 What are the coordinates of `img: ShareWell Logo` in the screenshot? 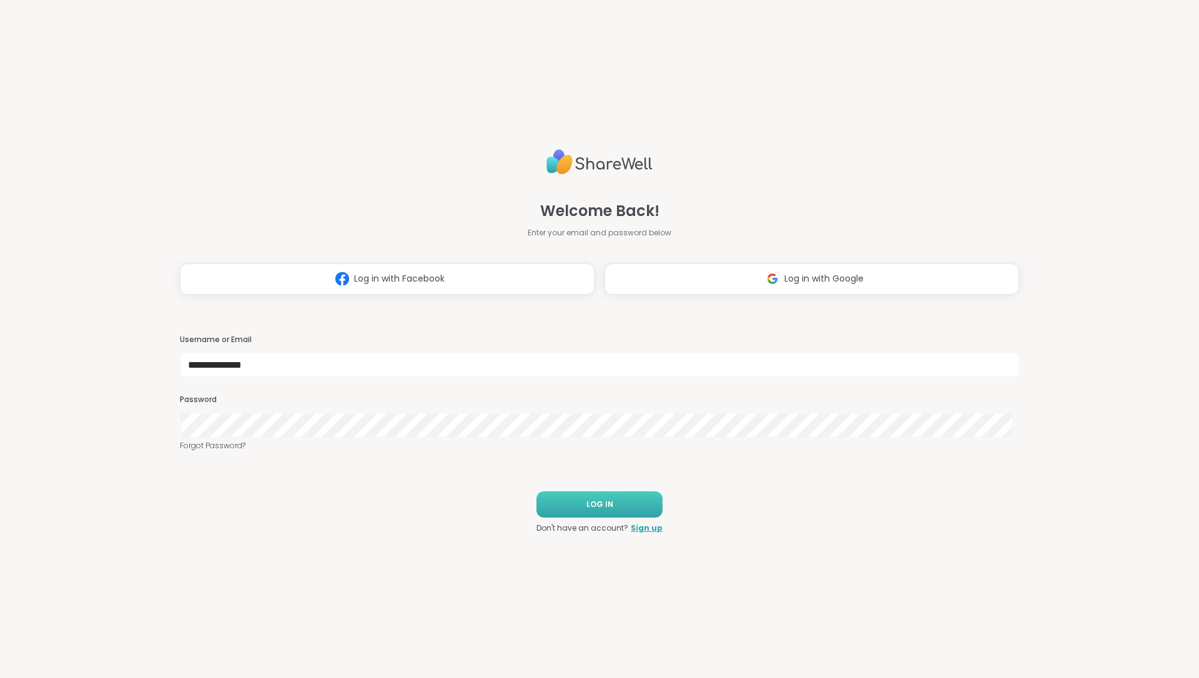 It's located at (600, 162).